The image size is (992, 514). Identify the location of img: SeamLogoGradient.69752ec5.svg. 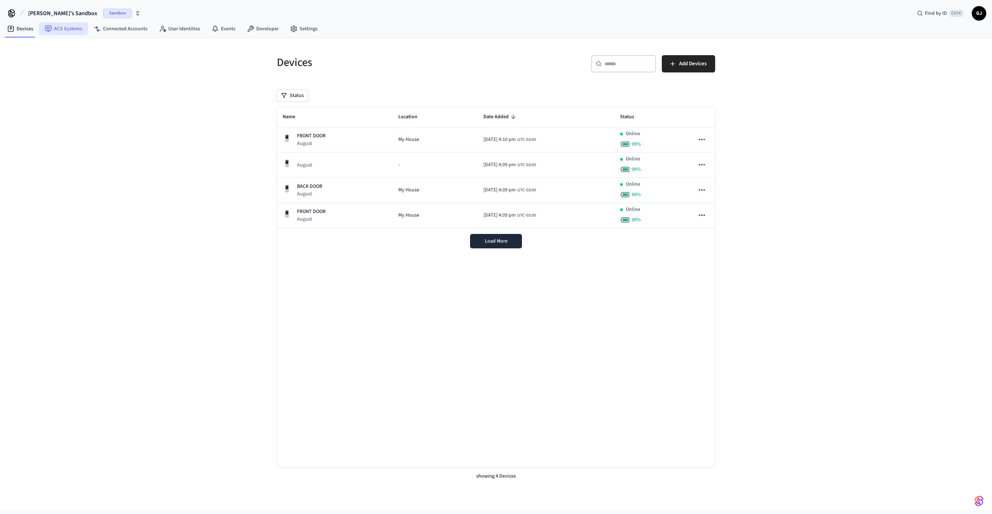
(979, 501).